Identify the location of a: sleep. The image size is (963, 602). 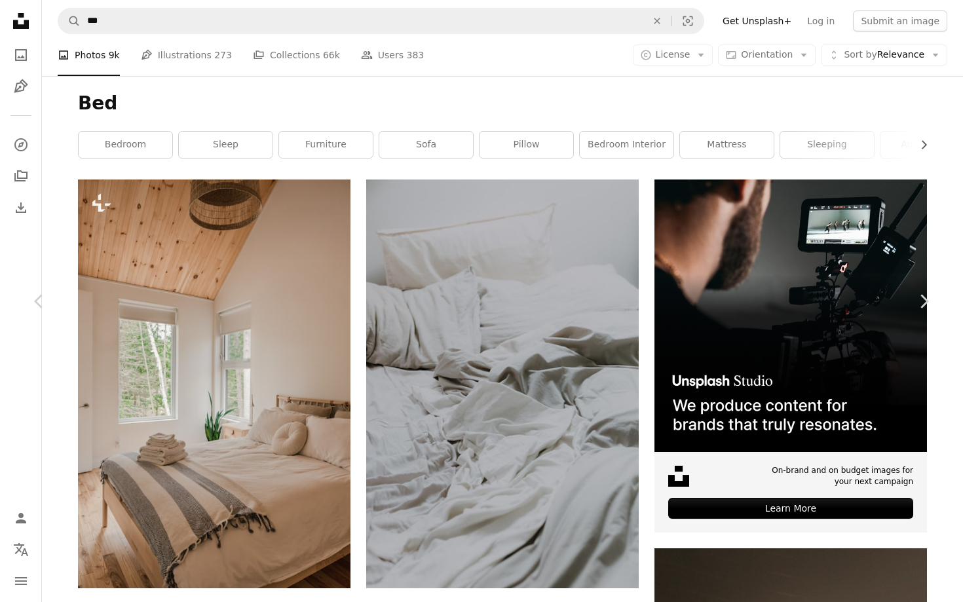
(225, 145).